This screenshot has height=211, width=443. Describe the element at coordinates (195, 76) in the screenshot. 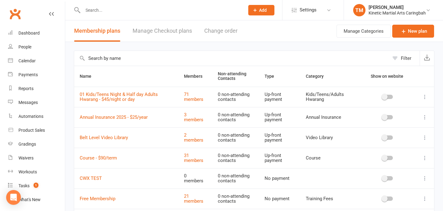

I see `th: Members` at that location.